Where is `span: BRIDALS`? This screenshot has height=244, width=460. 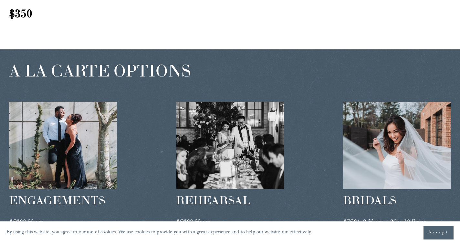 span: BRIDALS is located at coordinates (370, 200).